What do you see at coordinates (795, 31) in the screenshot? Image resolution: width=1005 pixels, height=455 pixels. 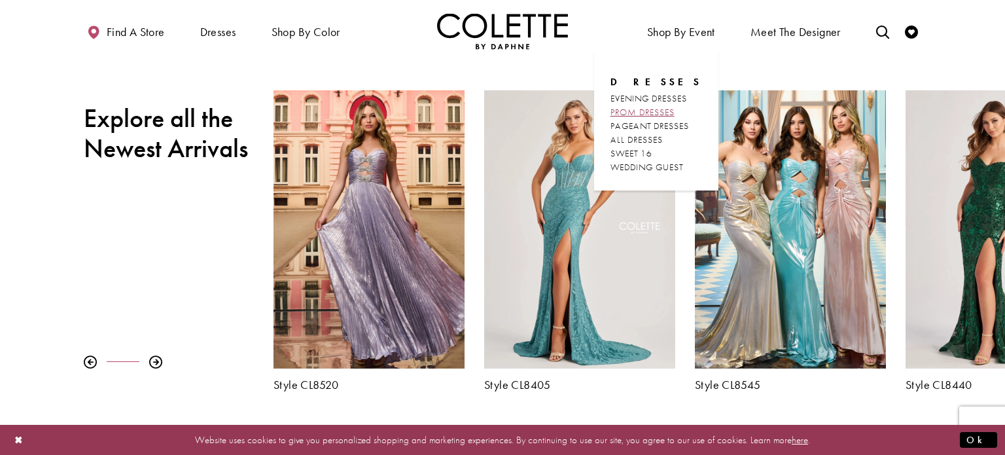 I see `a: Meet the designer` at bounding box center [795, 31].